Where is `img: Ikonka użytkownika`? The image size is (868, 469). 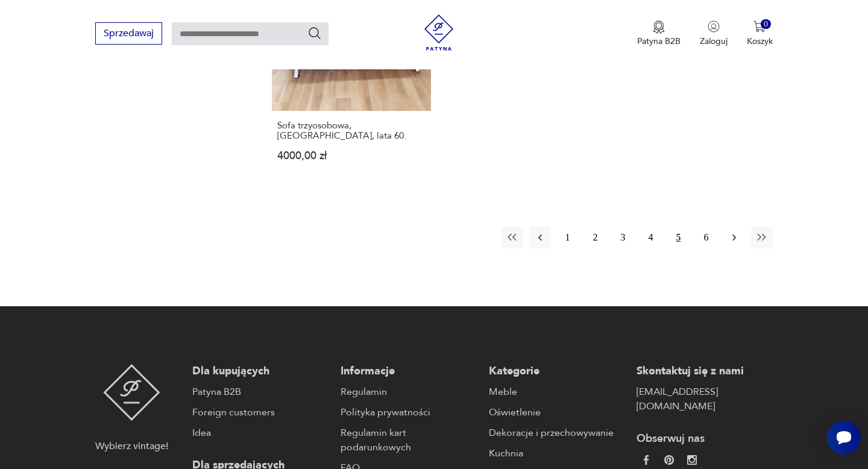 img: Ikonka użytkownika is located at coordinates (714, 27).